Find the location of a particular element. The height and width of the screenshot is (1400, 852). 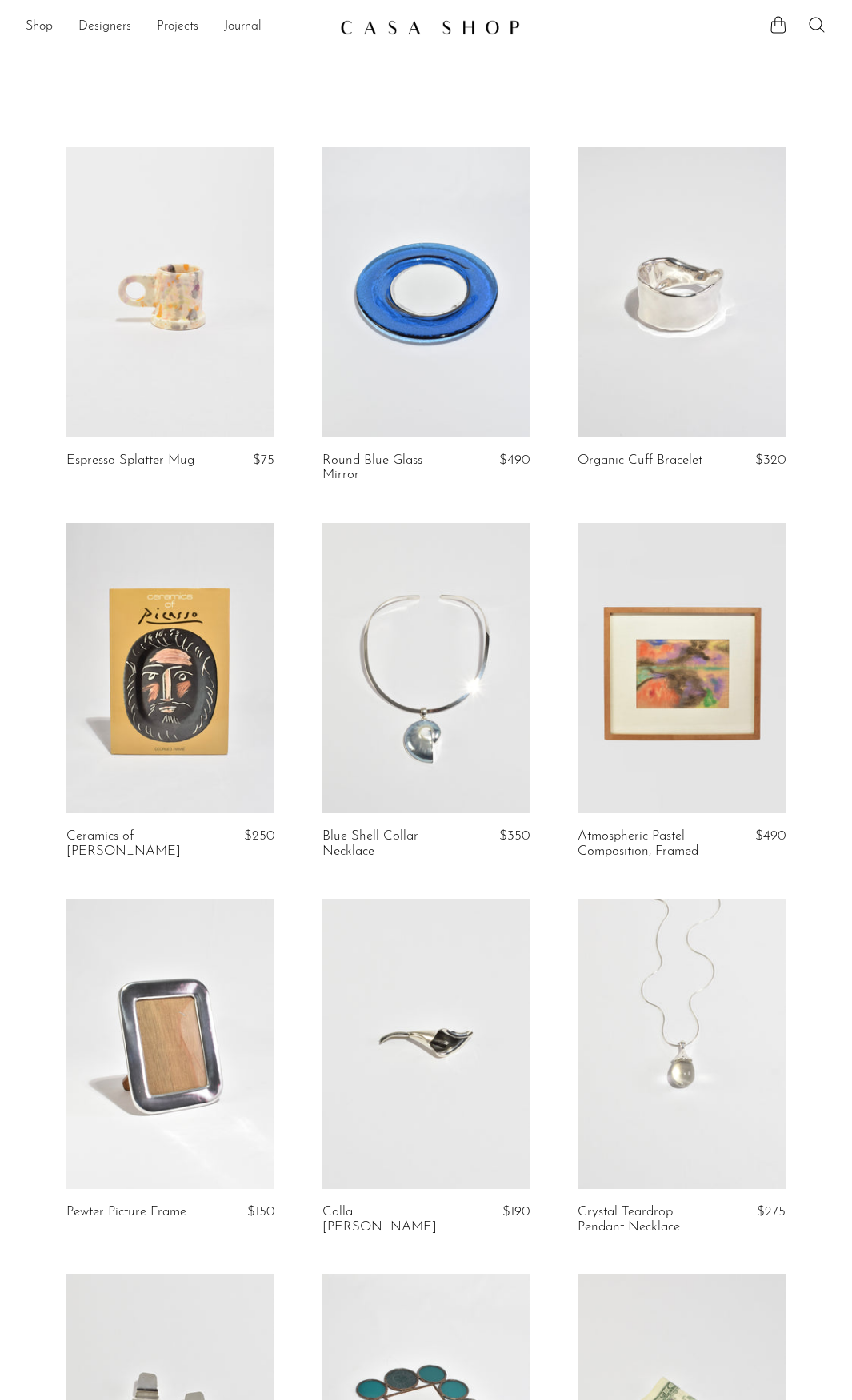

span: $350 is located at coordinates (514, 835).